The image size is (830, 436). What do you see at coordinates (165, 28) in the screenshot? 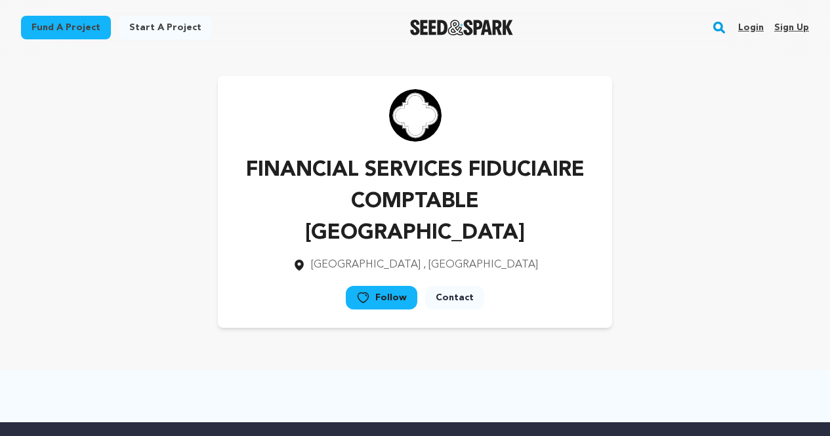
I see `a: Start a project` at bounding box center [165, 28].